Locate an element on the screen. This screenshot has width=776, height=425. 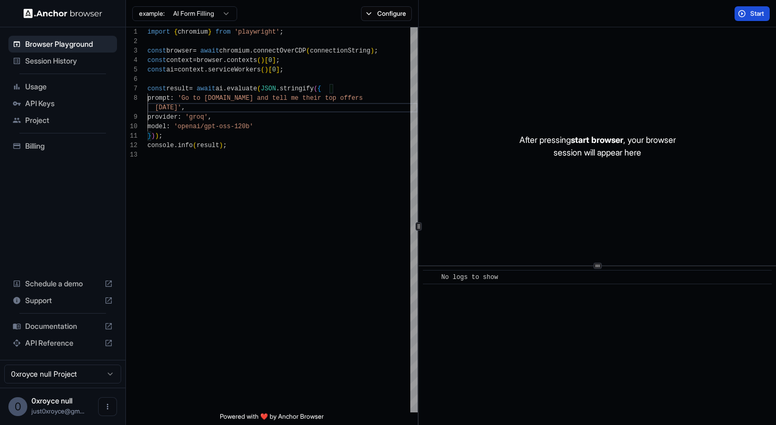
div: 7 is located at coordinates (132, 89).